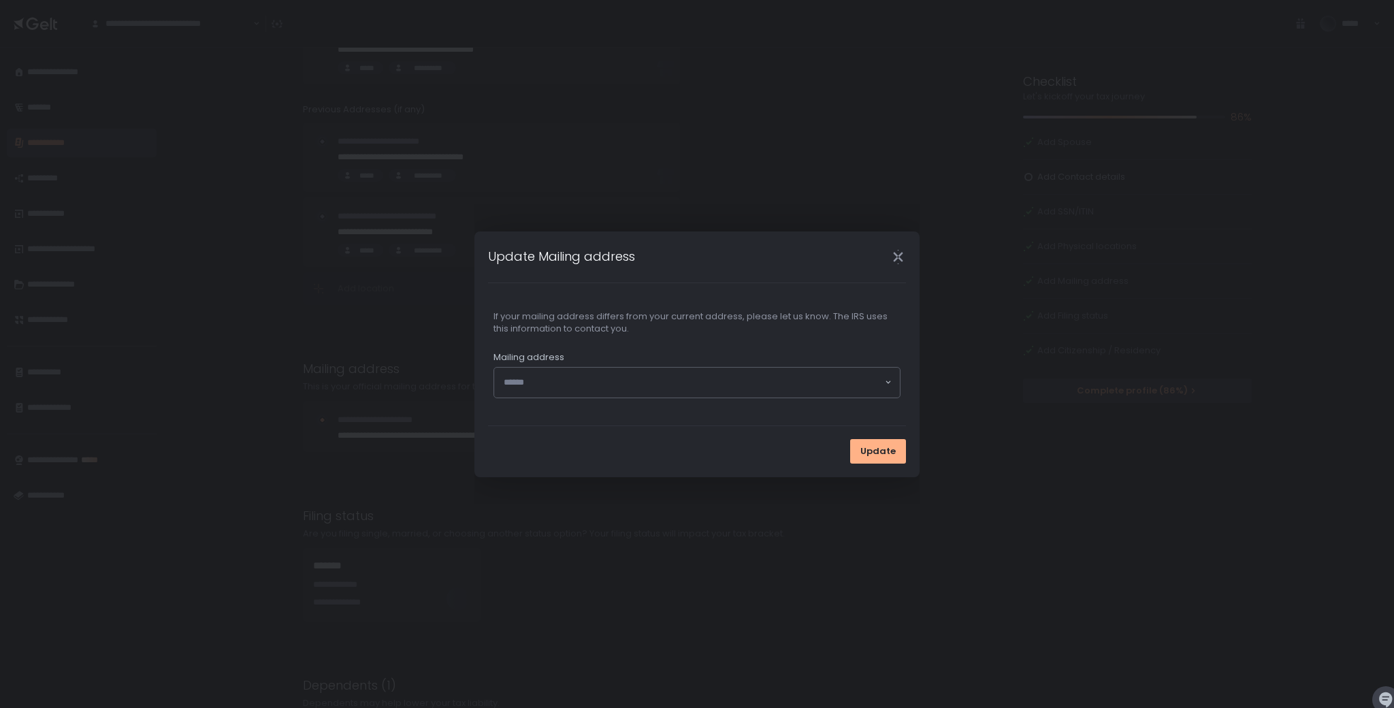  I want to click on div: If your mailing address differs from your current address, please let us know. The IRS uses this ..., so click(697, 323).